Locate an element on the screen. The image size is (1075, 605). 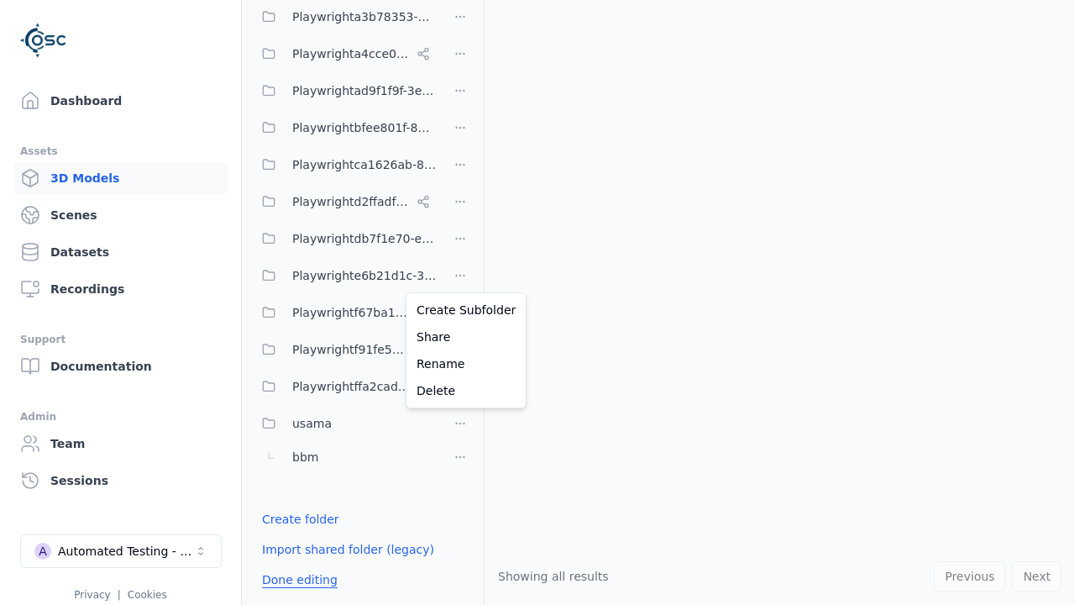
a: Delete is located at coordinates (466, 391).